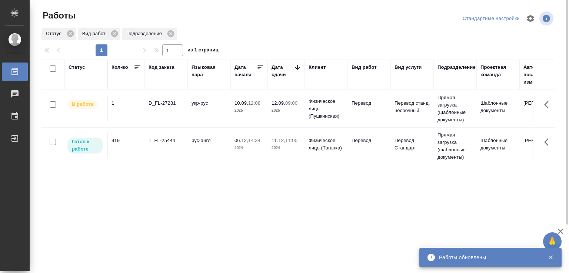 Image resolution: width=569 pixels, height=273 pixels. I want to click on div: Автор последнего изменения, so click(541, 75).